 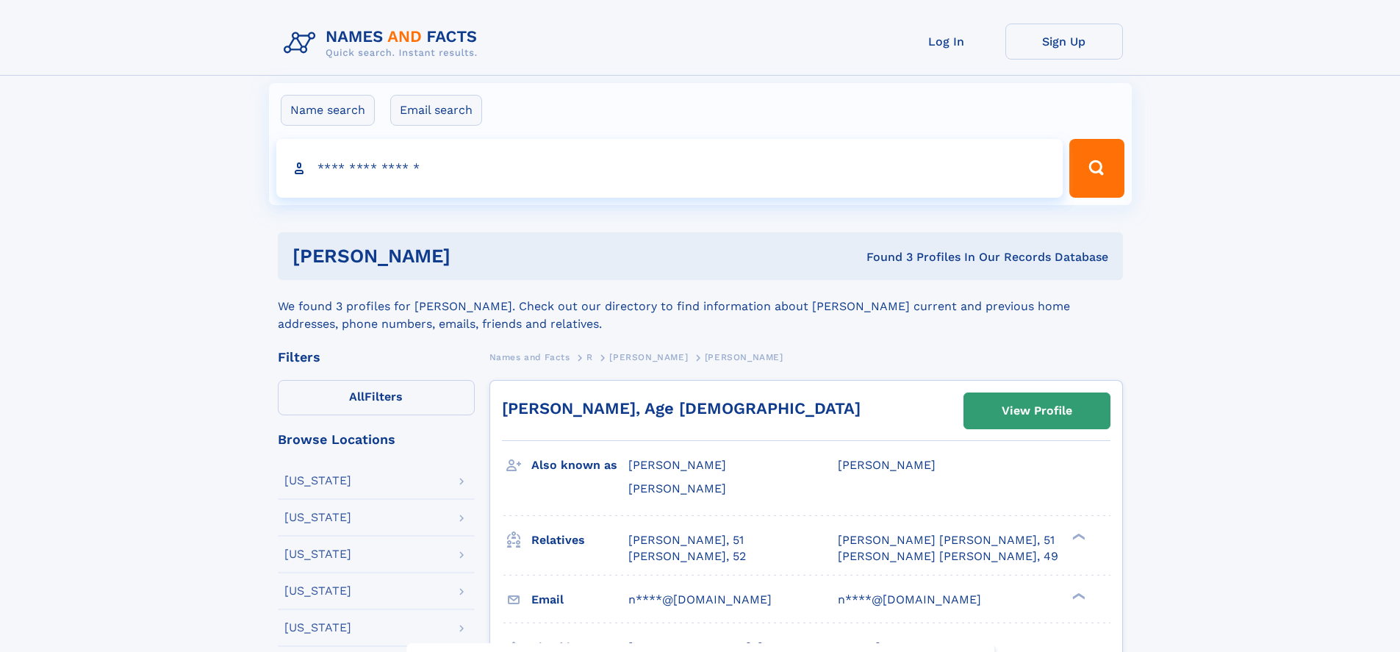 I want to click on div: Browse Locations, so click(x=376, y=439).